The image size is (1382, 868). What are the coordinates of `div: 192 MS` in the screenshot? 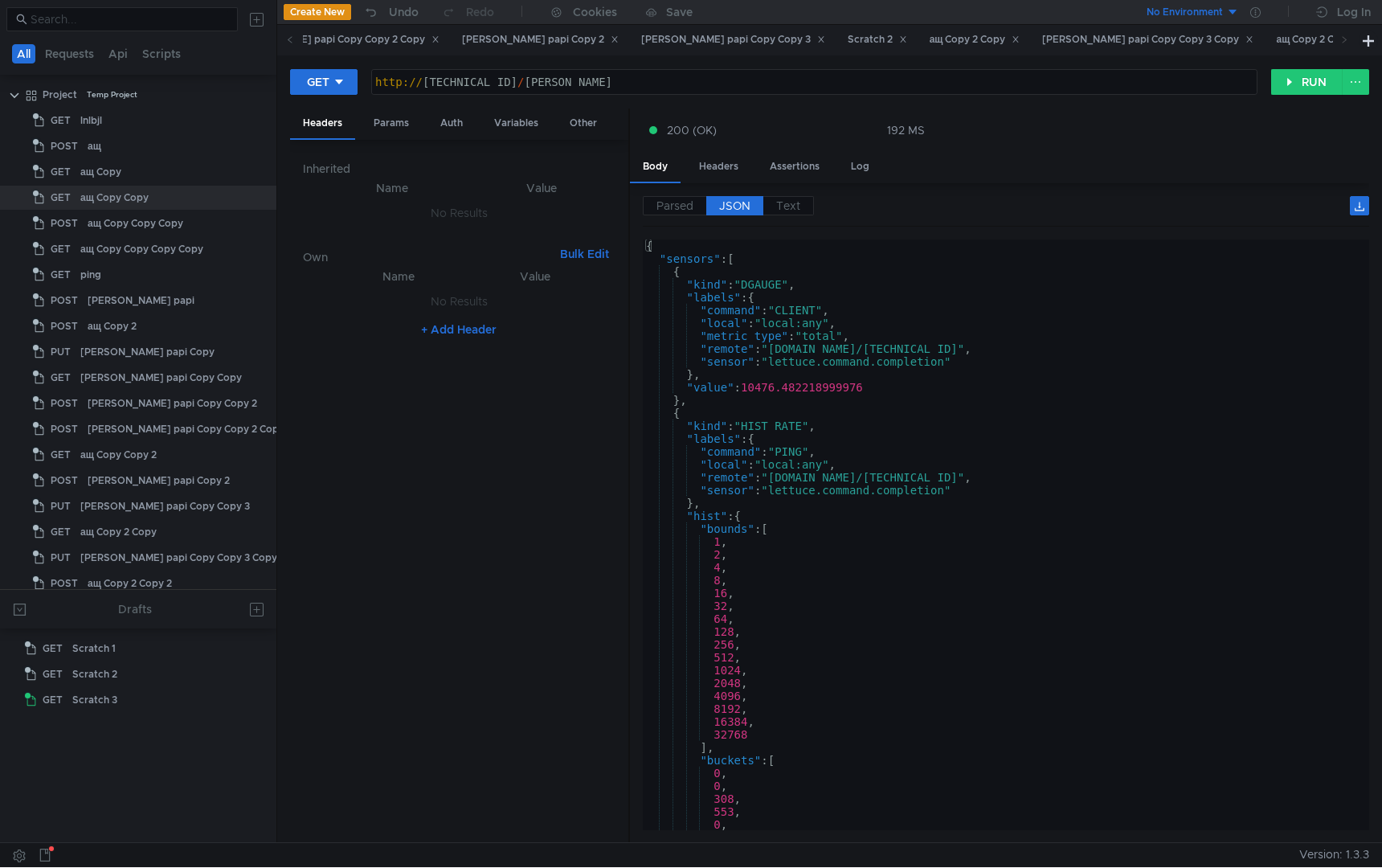 It's located at (906, 131).